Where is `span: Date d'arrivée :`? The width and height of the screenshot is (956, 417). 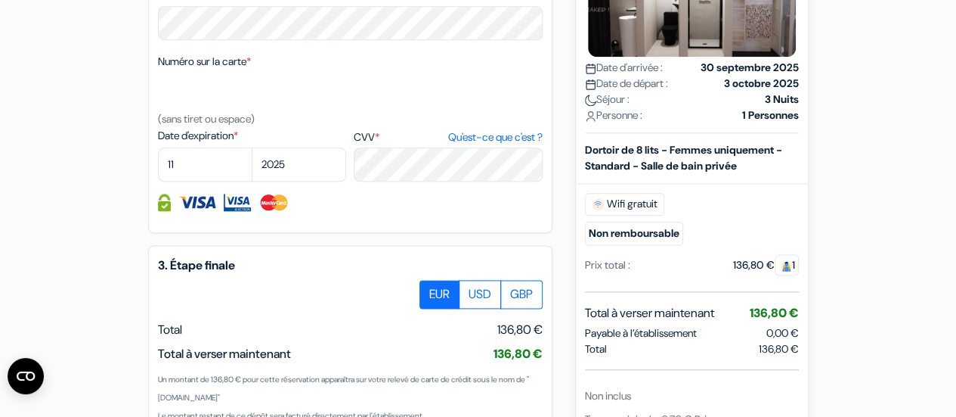 span: Date d'arrivée : is located at coordinates (624, 67).